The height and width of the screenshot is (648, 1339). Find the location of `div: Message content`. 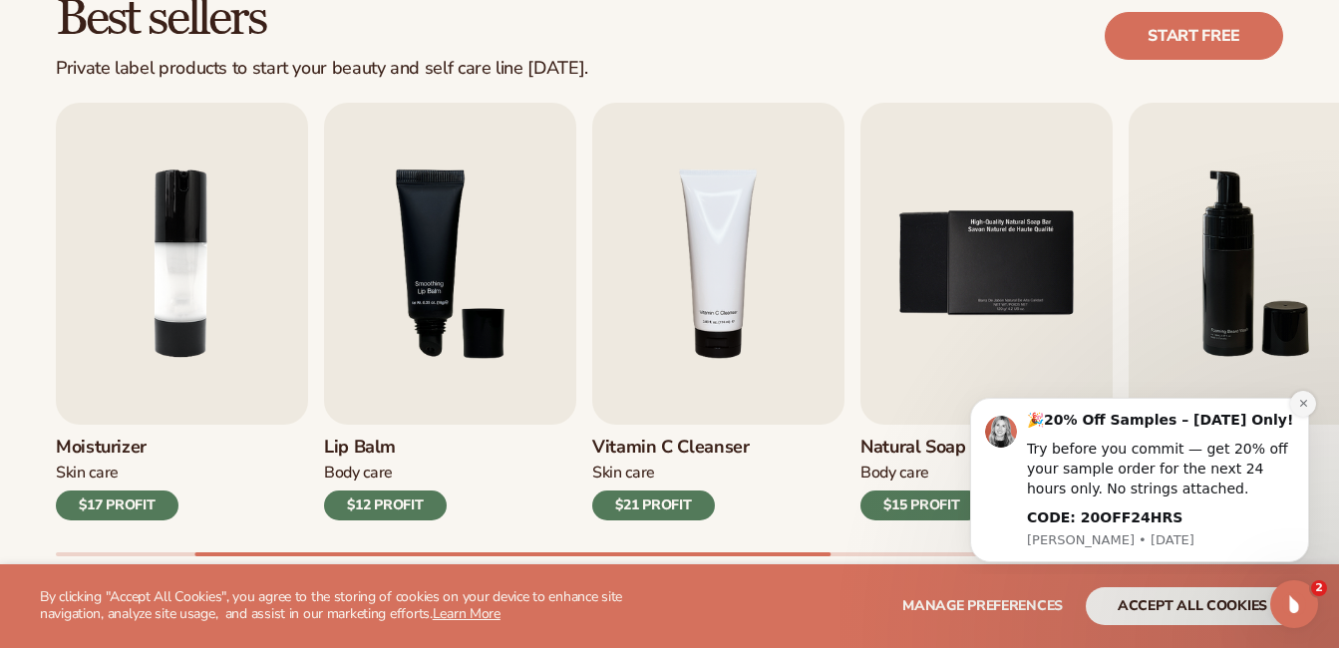

div: Message content is located at coordinates (220, 90).